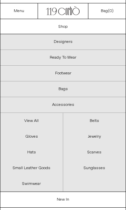 The width and height of the screenshot is (126, 210). What do you see at coordinates (32, 121) in the screenshot?
I see `a: View All` at bounding box center [32, 121].